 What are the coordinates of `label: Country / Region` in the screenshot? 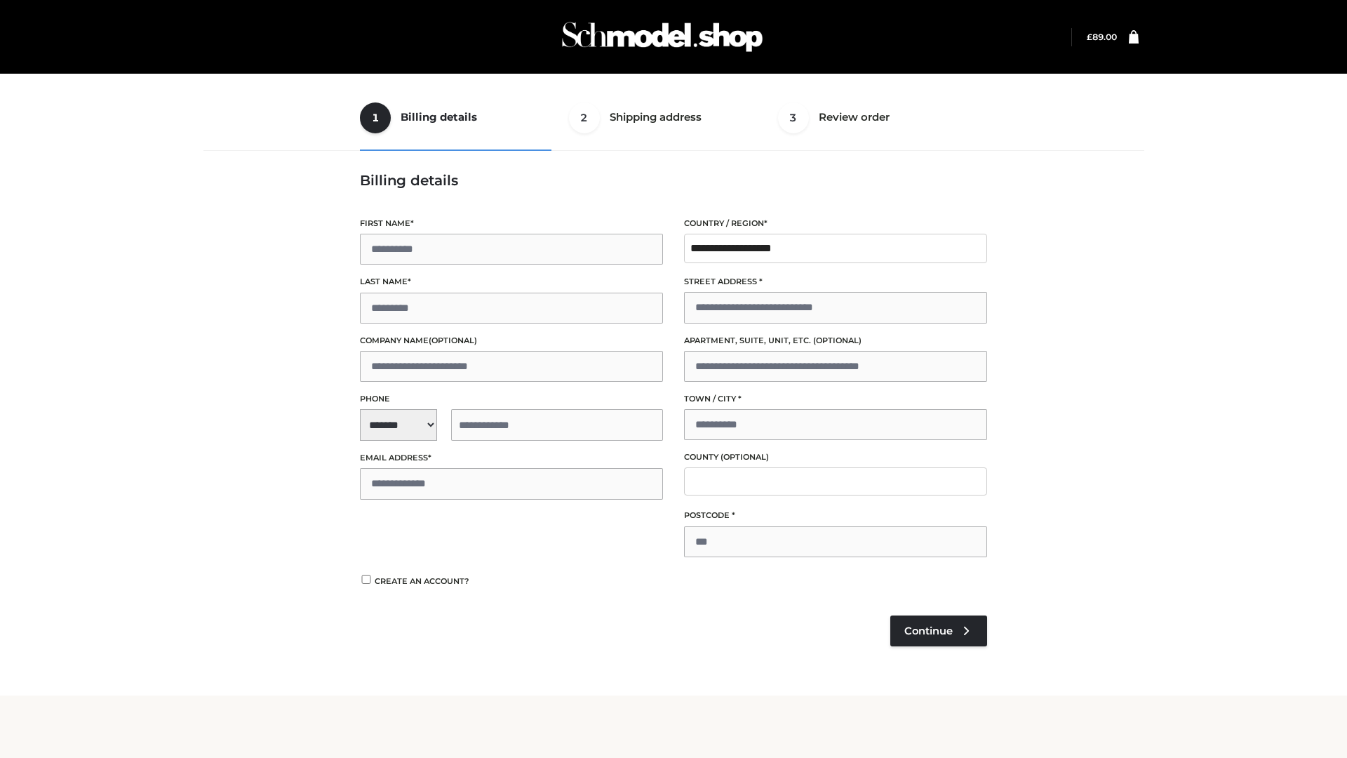 It's located at (836, 223).